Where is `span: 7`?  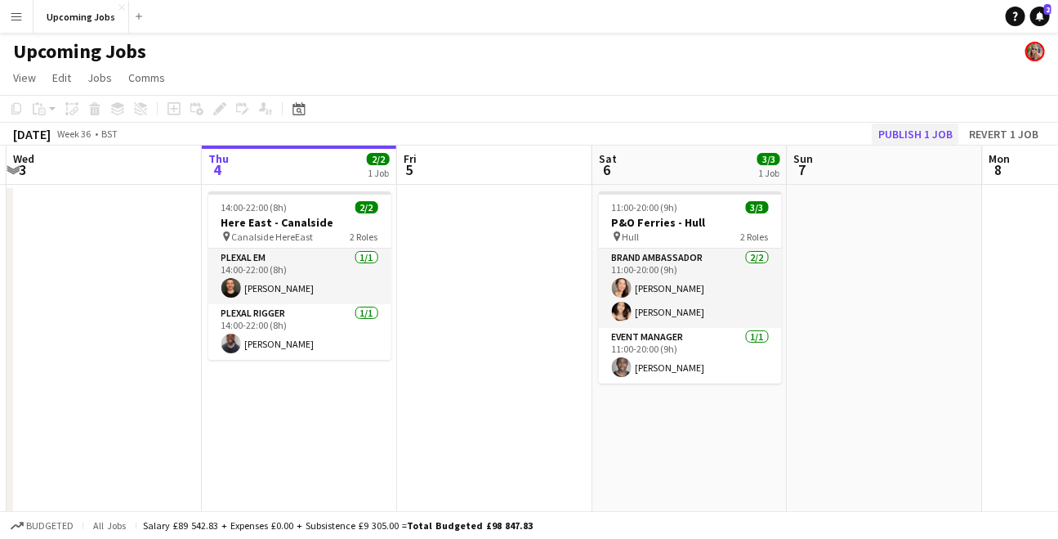 span: 7 is located at coordinates (802, 169).